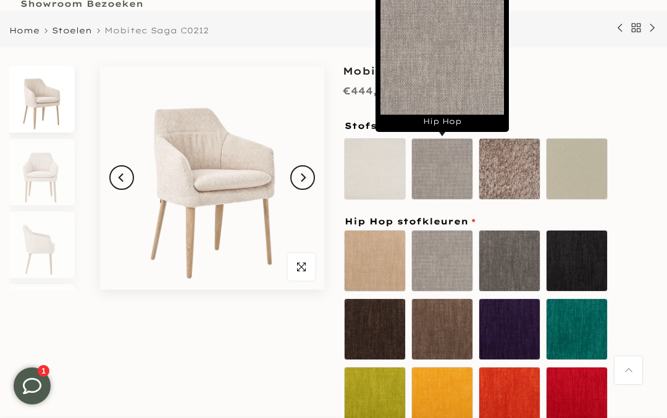 The image size is (667, 418). What do you see at coordinates (500, 71) in the screenshot?
I see `h1: Mobitec Saga C0212` at bounding box center [500, 71].